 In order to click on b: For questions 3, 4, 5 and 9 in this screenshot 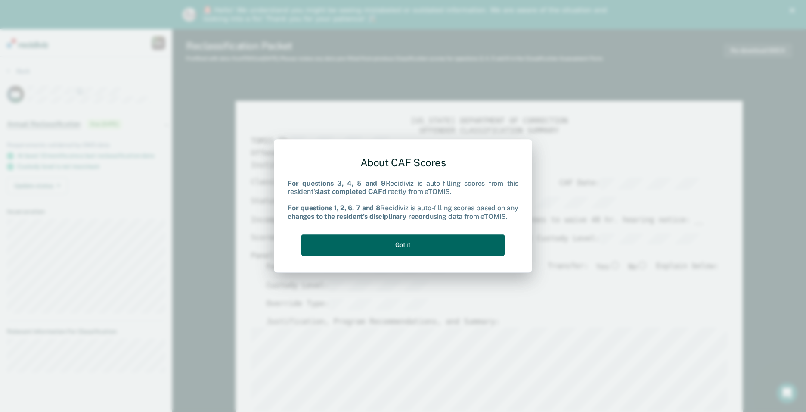, I will do `click(337, 183)`.